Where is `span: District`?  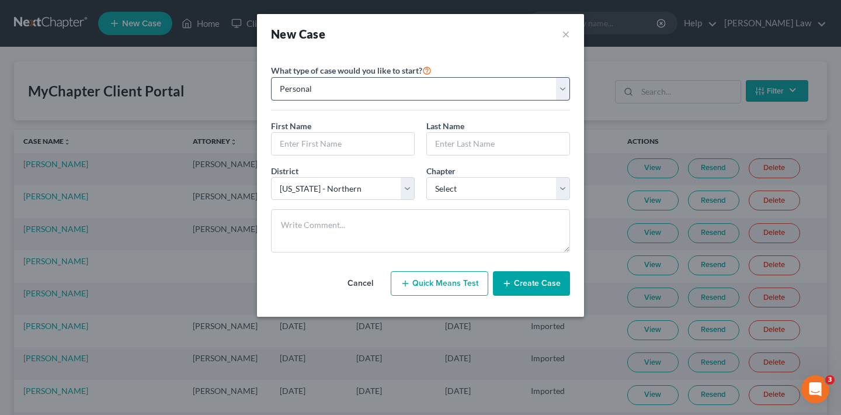 span: District is located at coordinates (284, 170).